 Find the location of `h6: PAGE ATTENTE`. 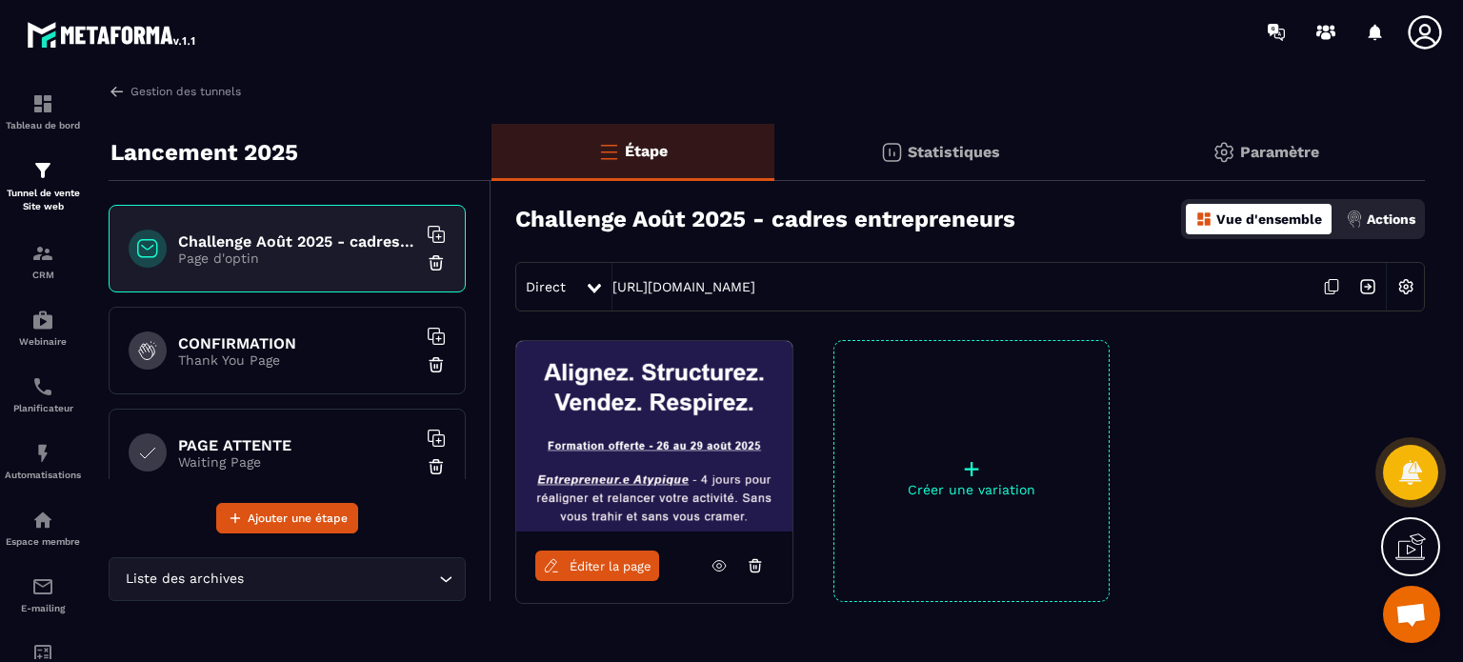

h6: PAGE ATTENTE is located at coordinates (297, 445).